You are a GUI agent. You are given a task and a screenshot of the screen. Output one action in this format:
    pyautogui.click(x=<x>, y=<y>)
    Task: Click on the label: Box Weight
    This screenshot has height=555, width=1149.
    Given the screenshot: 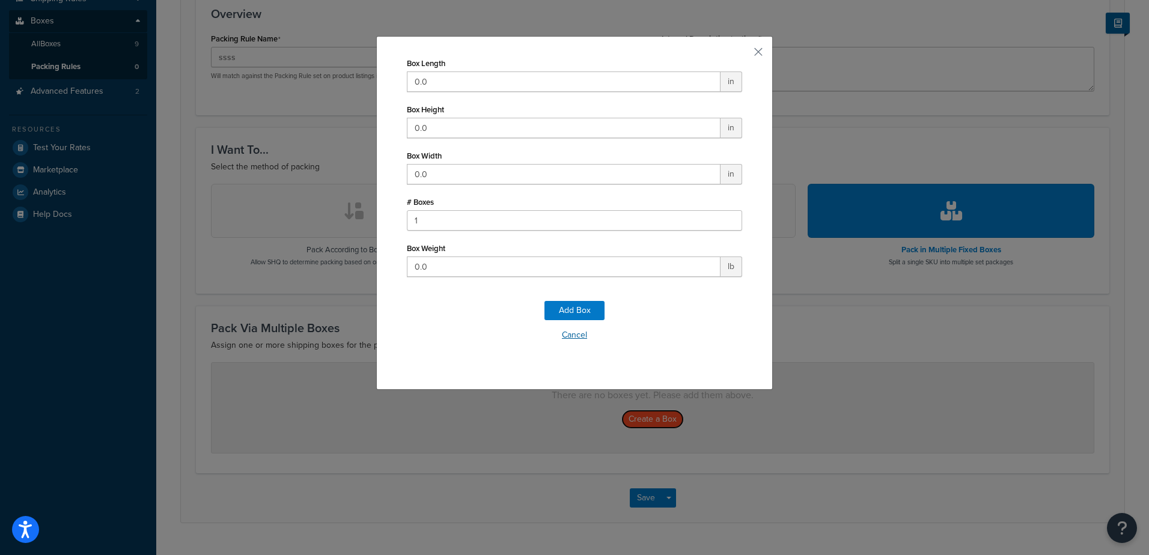 What is the action you would take?
    pyautogui.click(x=426, y=248)
    